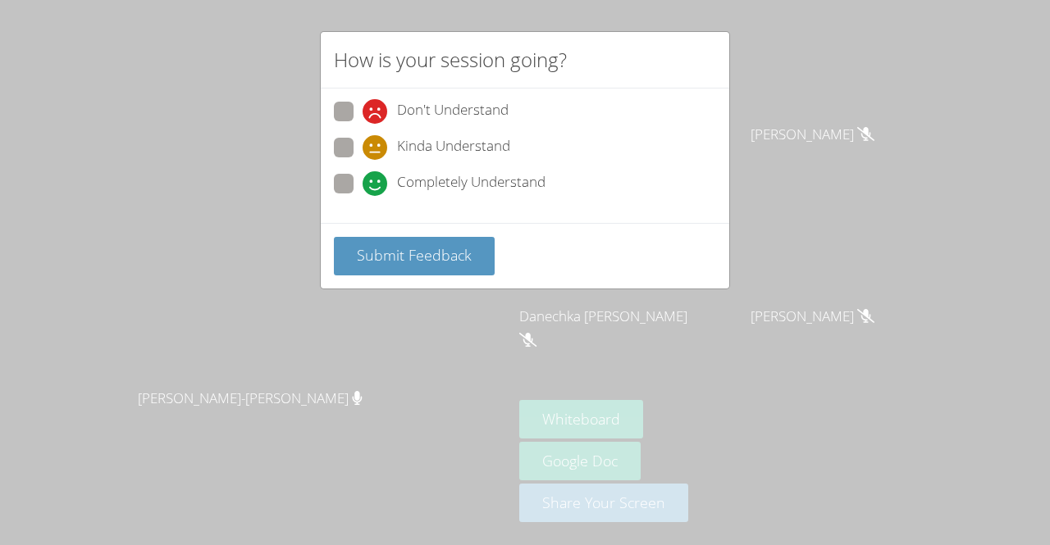 This screenshot has height=545, width=1050. Describe the element at coordinates (414, 256) in the screenshot. I see `button: Submit Feedback` at that location.